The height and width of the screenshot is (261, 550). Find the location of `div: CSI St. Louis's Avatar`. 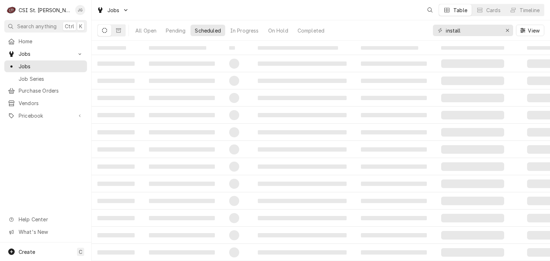

div: CSI St. Louis's Avatar is located at coordinates (11, 10).